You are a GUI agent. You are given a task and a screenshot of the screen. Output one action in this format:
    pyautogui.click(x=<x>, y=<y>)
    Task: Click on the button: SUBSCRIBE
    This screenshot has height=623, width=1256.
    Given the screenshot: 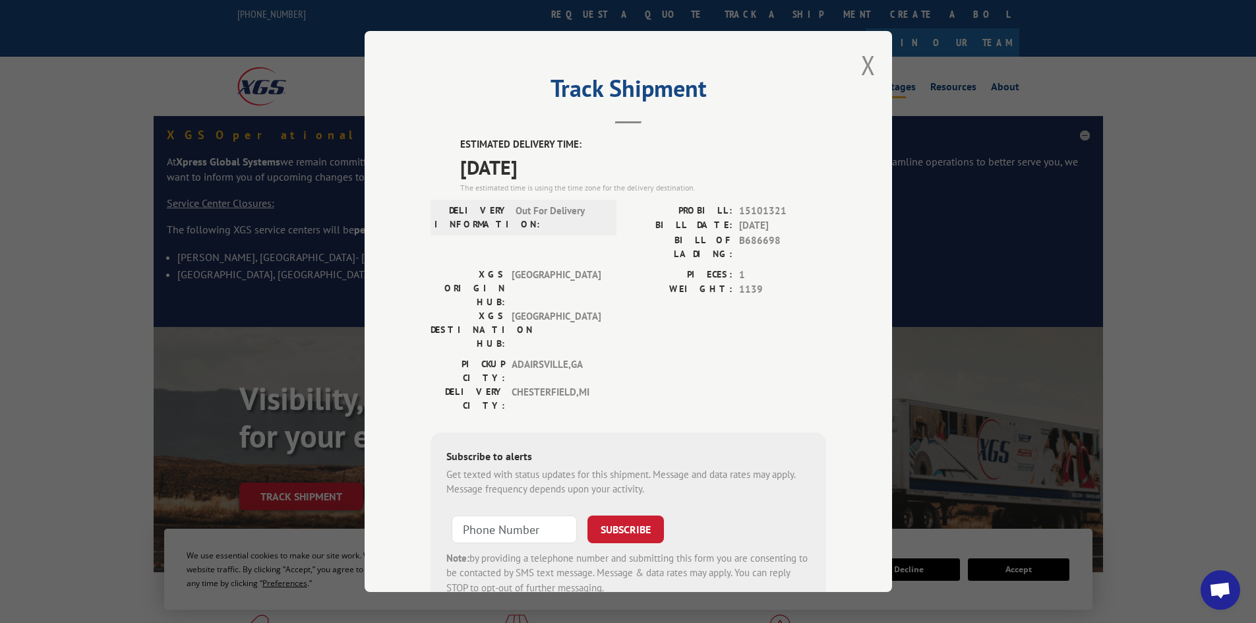 What is the action you would take?
    pyautogui.click(x=625, y=529)
    